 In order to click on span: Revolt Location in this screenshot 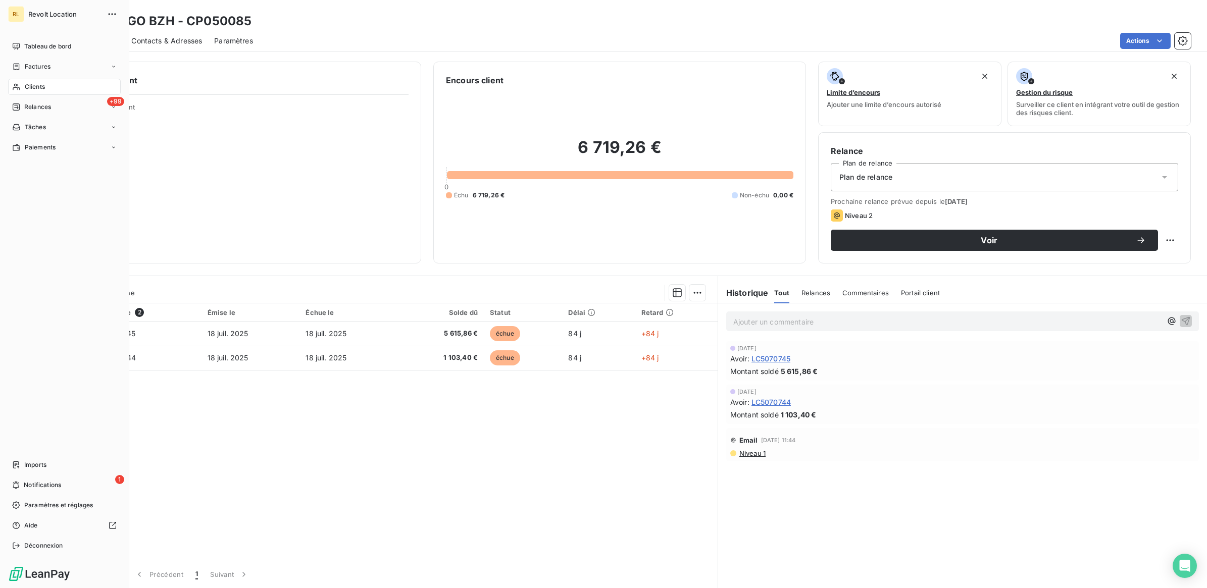, I will do `click(65, 14)`.